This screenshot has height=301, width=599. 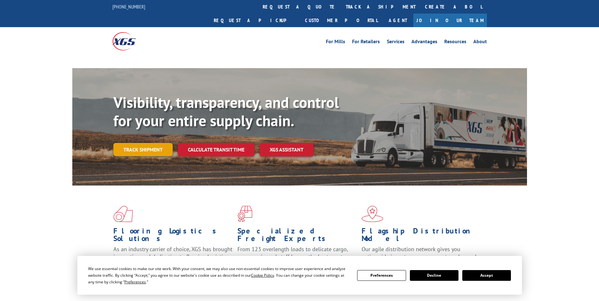 What do you see at coordinates (424, 43) in the screenshot?
I see `a: Advantages` at bounding box center [424, 43].